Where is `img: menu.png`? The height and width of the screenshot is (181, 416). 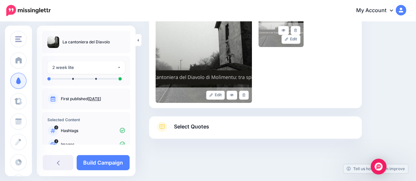
img: menu.png is located at coordinates (18, 39).